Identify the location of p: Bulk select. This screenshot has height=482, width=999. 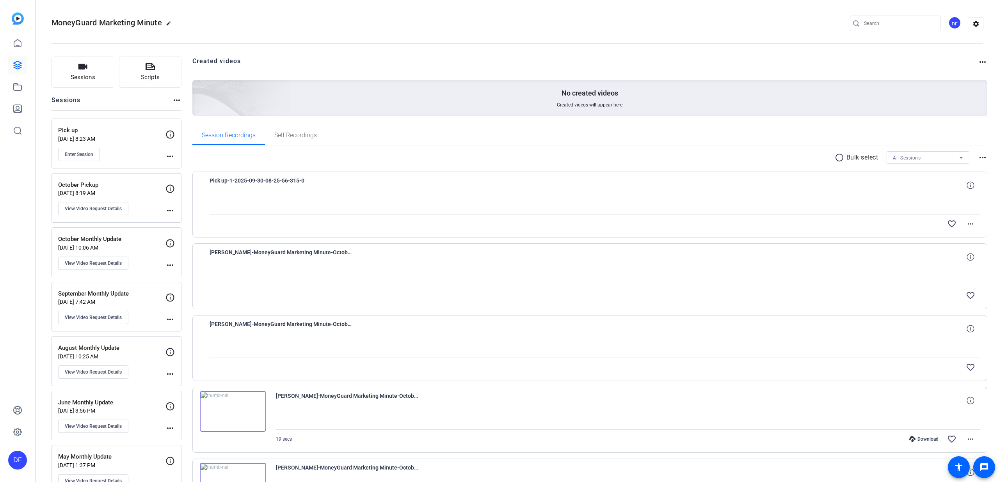
(862, 158).